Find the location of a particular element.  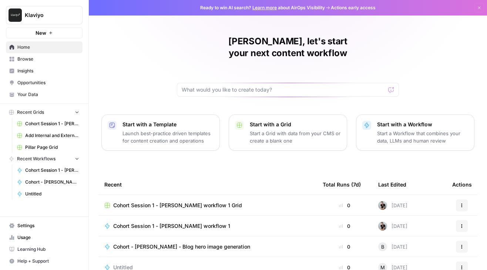

span: Add Internal and External Links is located at coordinates (52, 136).